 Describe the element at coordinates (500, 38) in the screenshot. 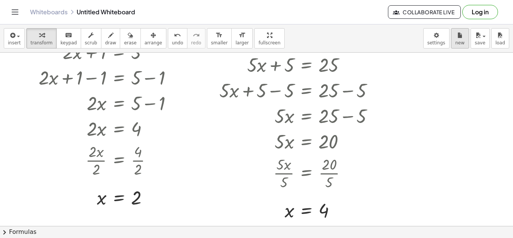

I see `button: load` at that location.